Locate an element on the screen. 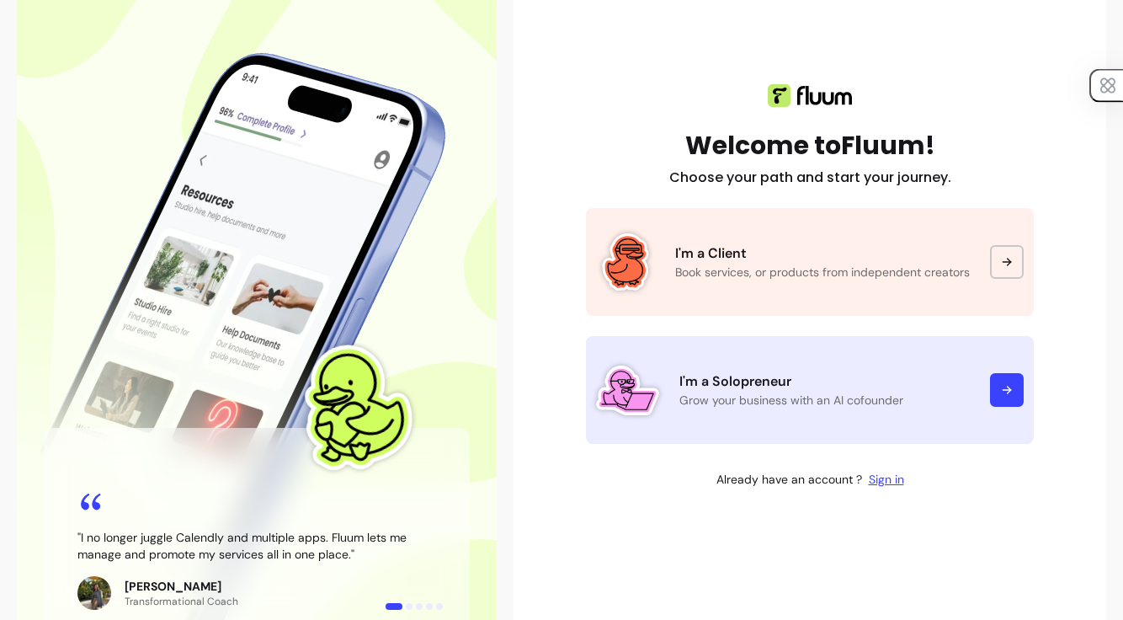 The width and height of the screenshot is (1123, 620). p: Grow your business with an AI cofounder is located at coordinates (824, 400).